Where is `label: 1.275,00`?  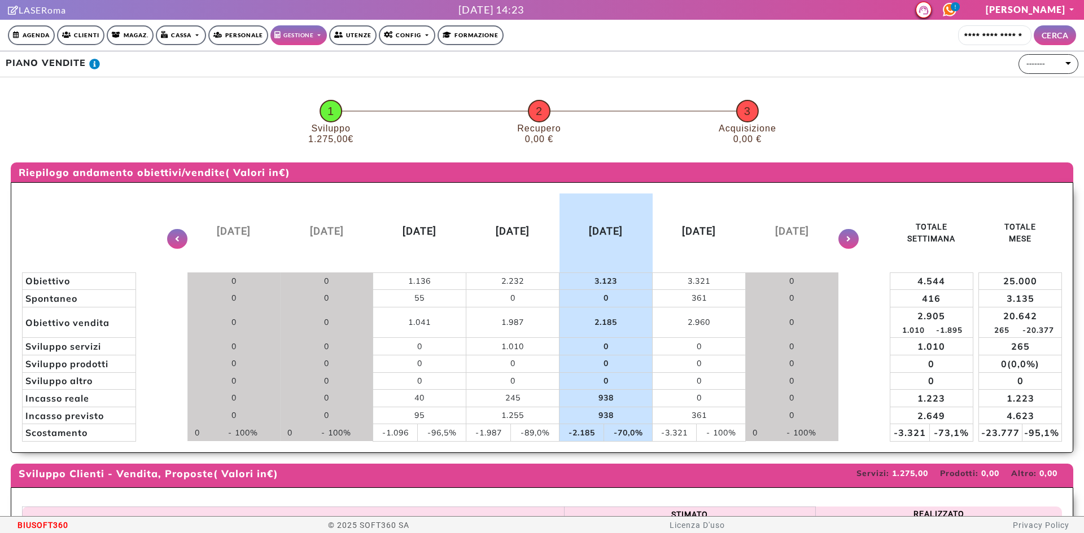 label: 1.275,00 is located at coordinates (910, 474).